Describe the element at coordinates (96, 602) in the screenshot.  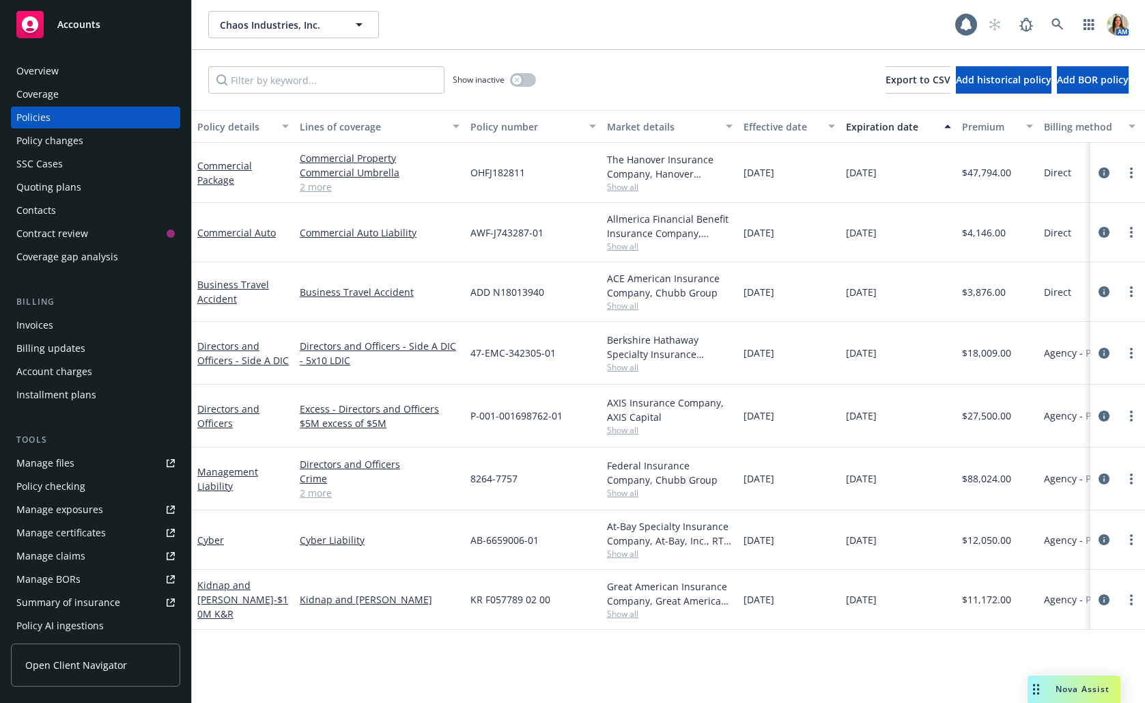
I see `a: Summary of insurance` at that location.